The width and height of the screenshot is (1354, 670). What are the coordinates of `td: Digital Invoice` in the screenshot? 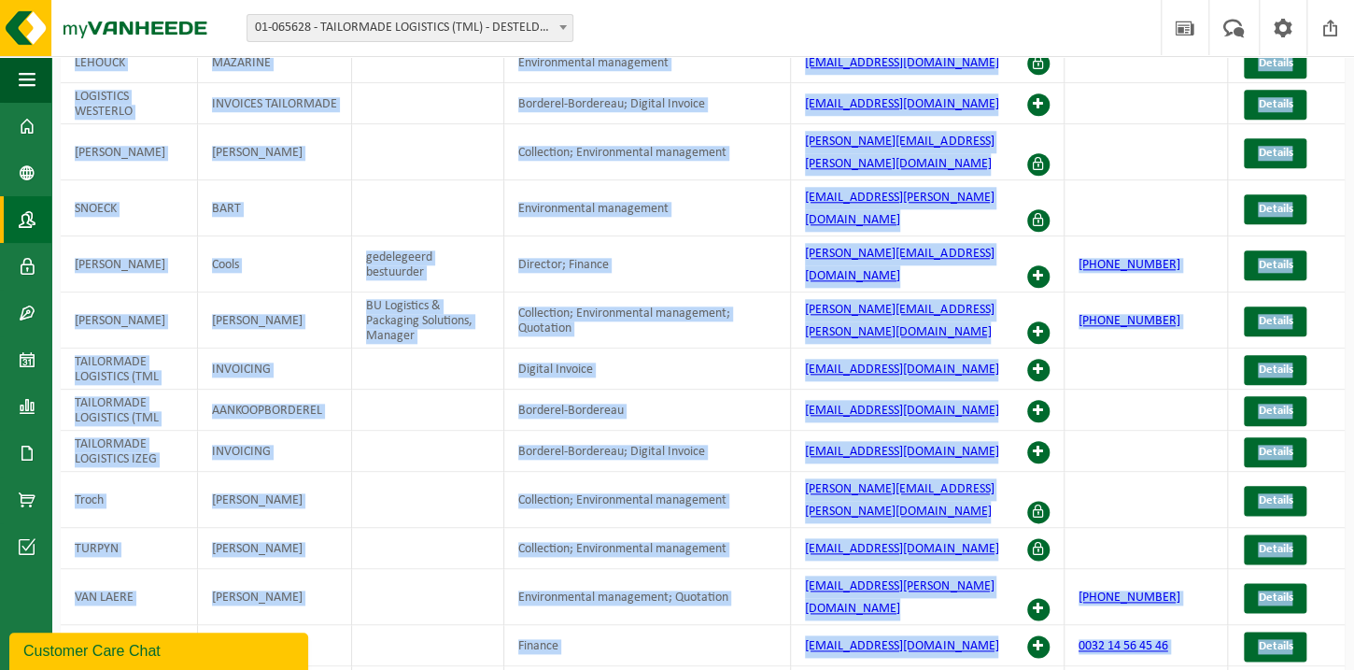 It's located at (647, 369).